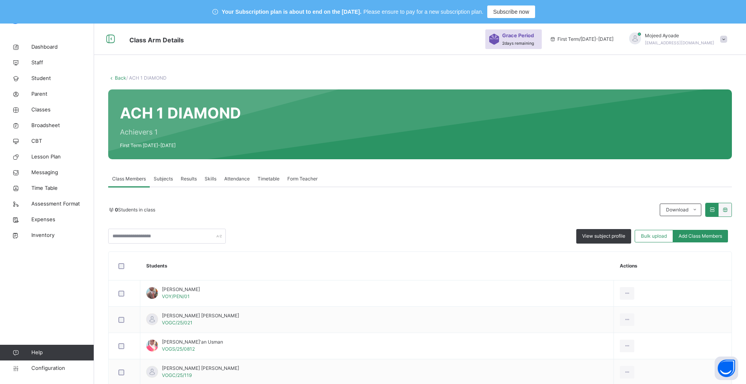 This screenshot has width=746, height=384. Describe the element at coordinates (518, 35) in the screenshot. I see `span: Grace Period` at that location.